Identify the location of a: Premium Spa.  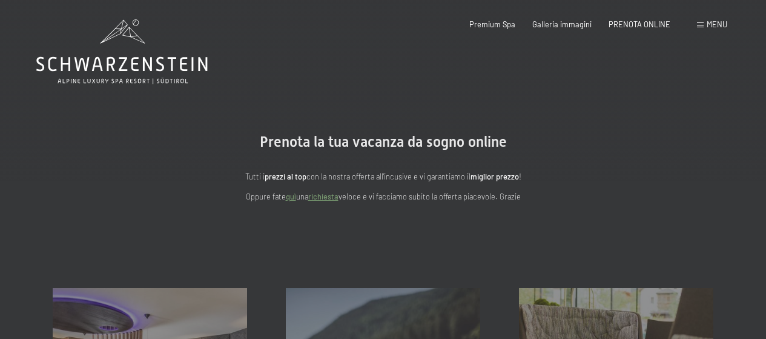
(492, 24).